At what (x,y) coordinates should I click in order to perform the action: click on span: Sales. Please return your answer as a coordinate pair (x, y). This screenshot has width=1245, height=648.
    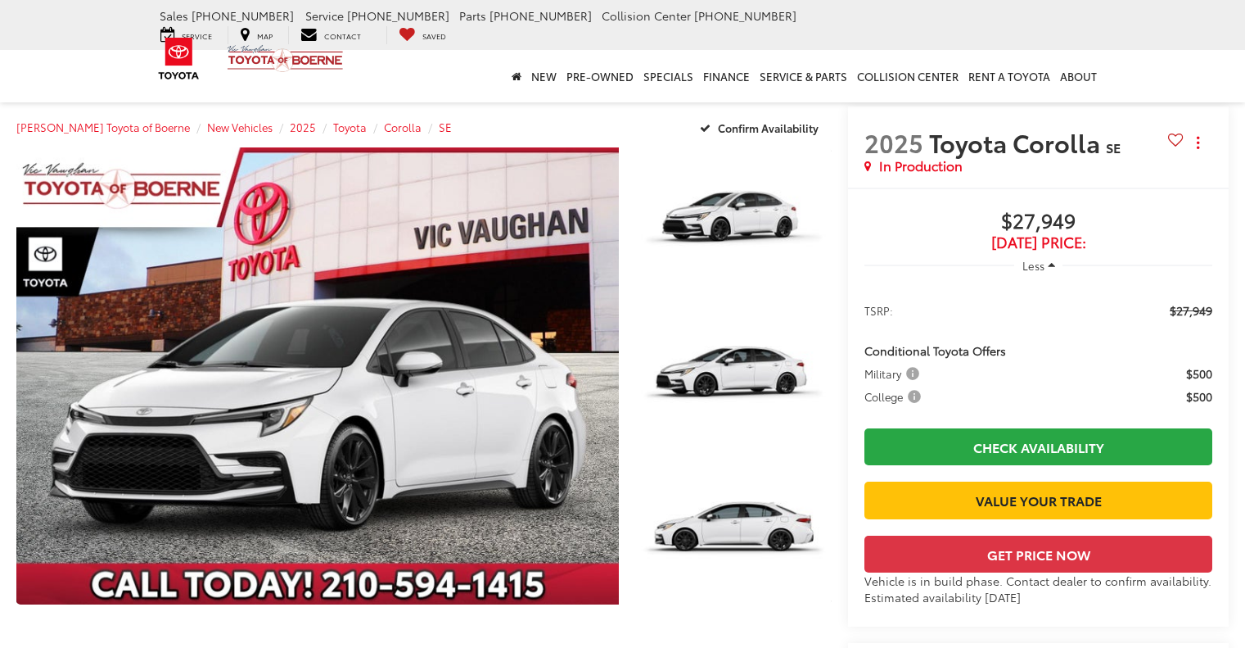
    Looking at the image, I should click on (174, 16).